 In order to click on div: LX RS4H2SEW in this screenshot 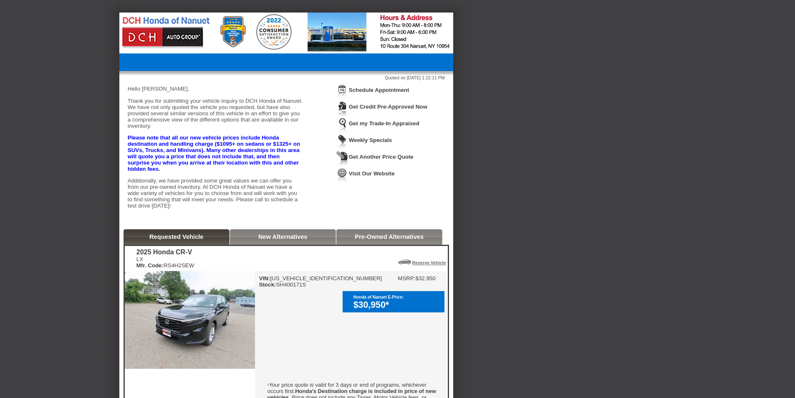, I will do `click(165, 262)`.